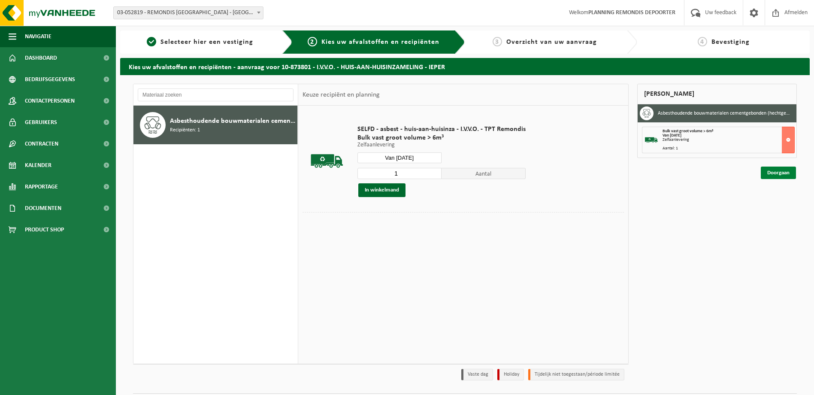 This screenshot has height=395, width=814. What do you see at coordinates (188, 13) in the screenshot?
I see `span: 03-052819 - REMONDIS WEST-VLAANDEREN - OOSTENDE` at bounding box center [188, 13].